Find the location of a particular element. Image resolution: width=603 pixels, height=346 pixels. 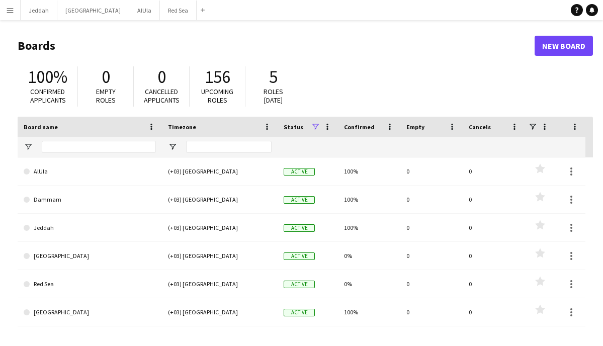

span: Empty roles is located at coordinates (106, 96).